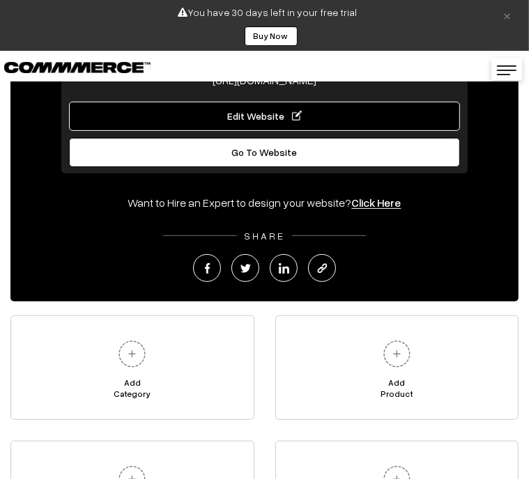 Image resolution: width=529 pixels, height=479 pixels. Describe the element at coordinates (265, 152) in the screenshot. I see `span: Go To Website` at that location.